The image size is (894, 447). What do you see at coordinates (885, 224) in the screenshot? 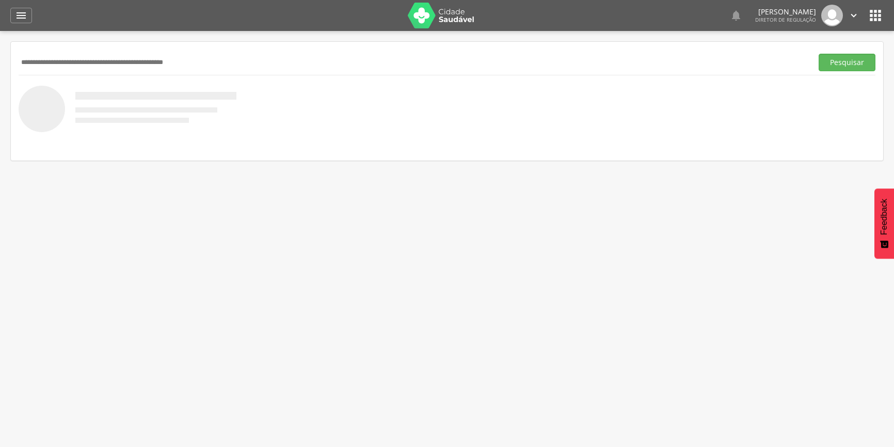
I see `button: Feedback - Mostrar pesquisa` at bounding box center [885, 224].